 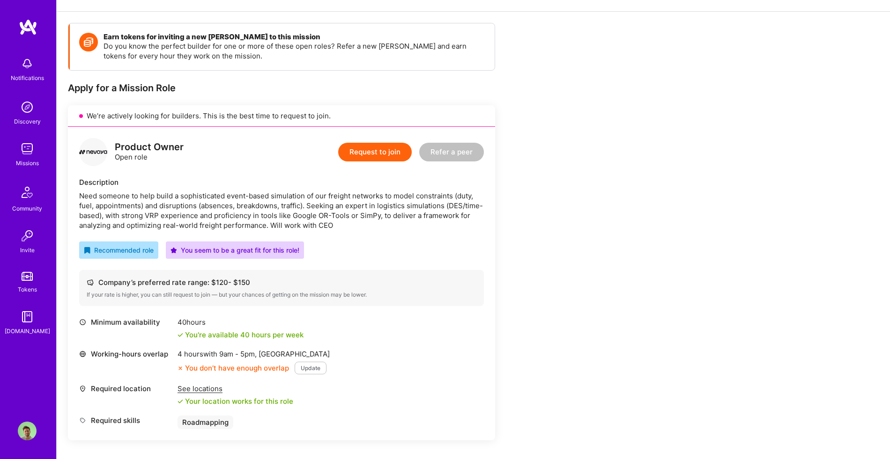 I want to click on div: Need someone to help build a sophisticated event-based simulation of our freight networks to mode..., so click(x=281, y=211).